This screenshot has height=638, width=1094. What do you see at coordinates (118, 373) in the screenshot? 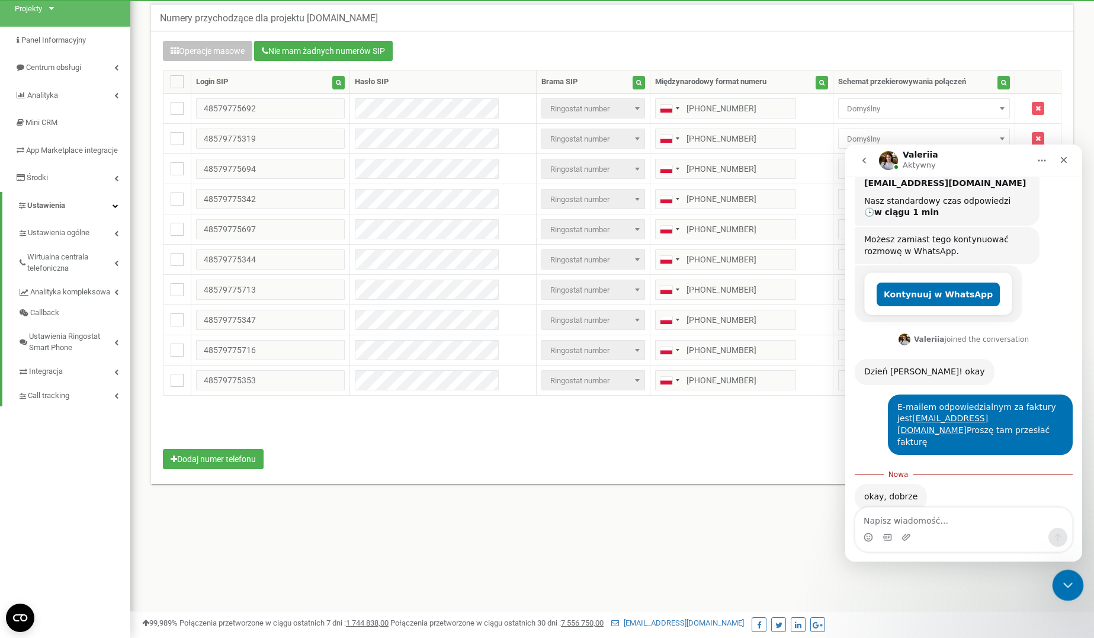
I see `textarea: Napisz wiadomość...` at bounding box center [118, 373].